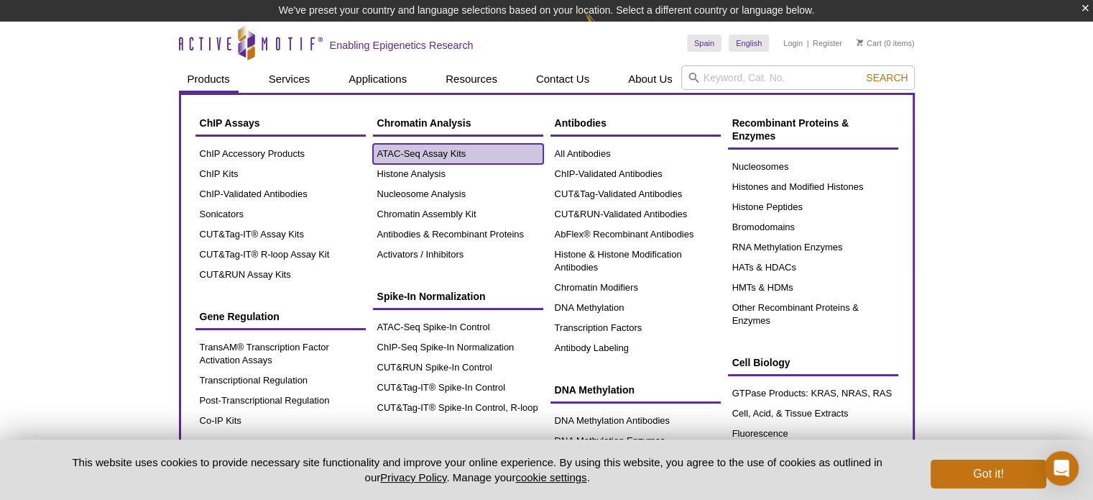  Describe the element at coordinates (813, 362) in the screenshot. I see `a: Cell Biology` at that location.